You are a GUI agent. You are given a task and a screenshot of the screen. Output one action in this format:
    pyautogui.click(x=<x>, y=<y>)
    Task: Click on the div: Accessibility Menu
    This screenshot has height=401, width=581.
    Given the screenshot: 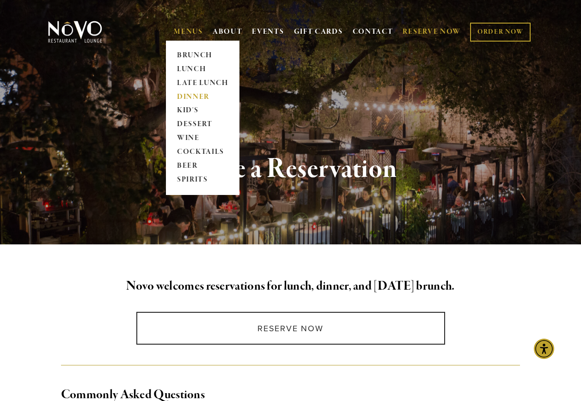 What is the action you would take?
    pyautogui.click(x=544, y=349)
    